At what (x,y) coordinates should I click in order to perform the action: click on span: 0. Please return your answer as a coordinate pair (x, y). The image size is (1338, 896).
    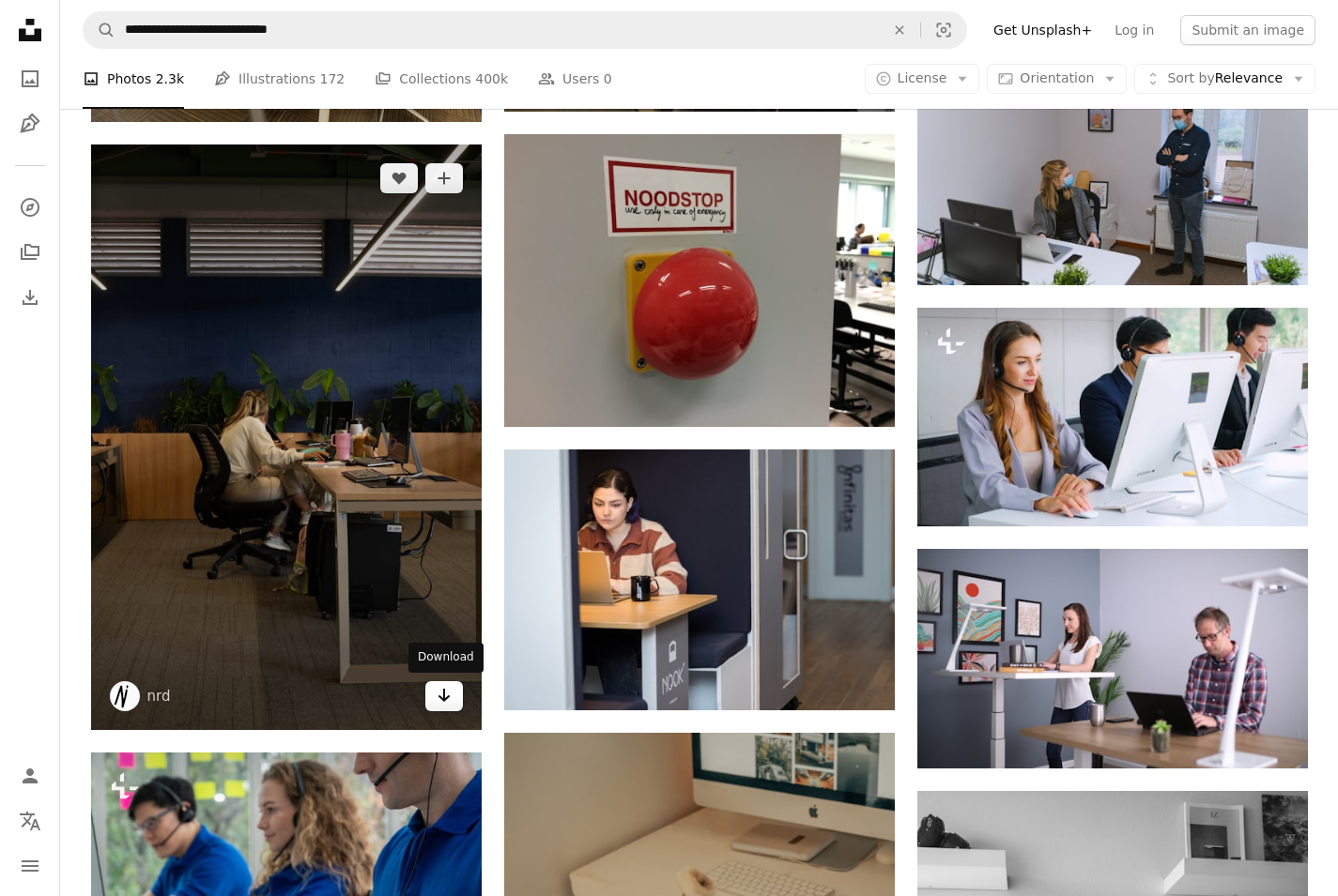
    Looking at the image, I should click on (608, 79).